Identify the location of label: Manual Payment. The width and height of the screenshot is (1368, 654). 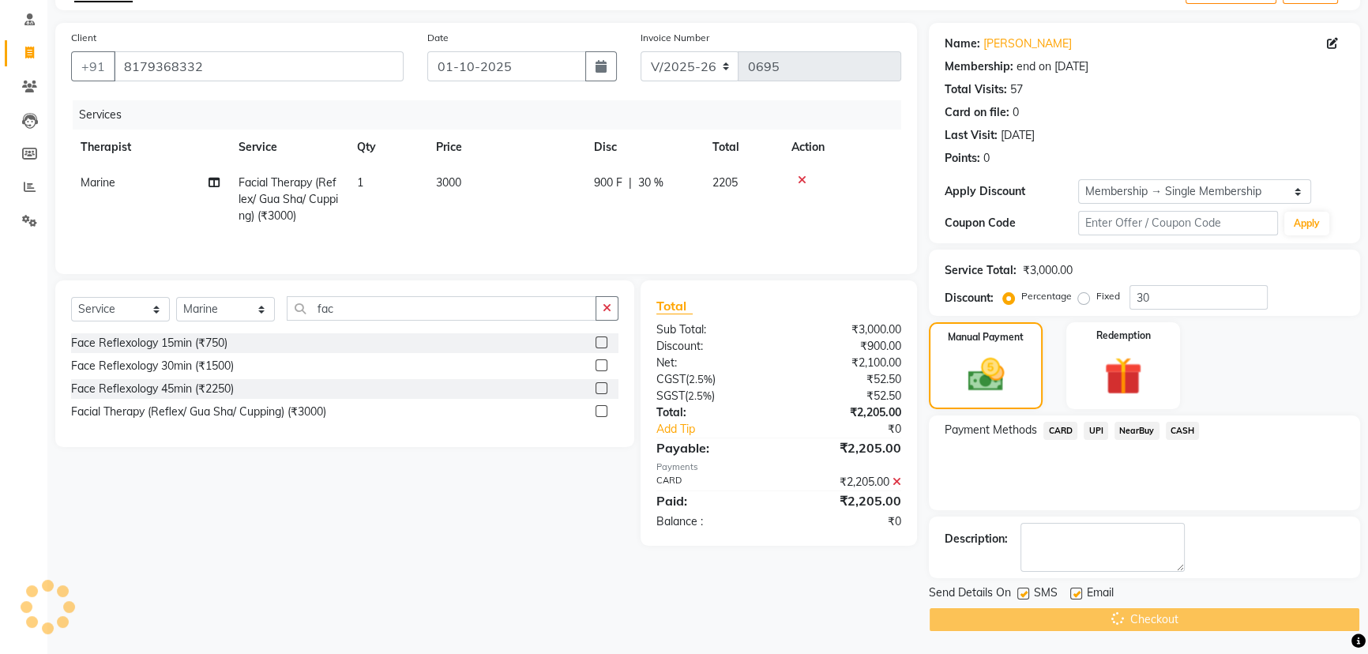
(985, 337).